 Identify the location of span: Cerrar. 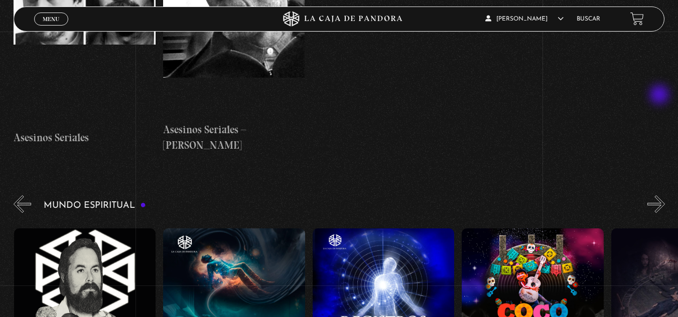
(51, 28).